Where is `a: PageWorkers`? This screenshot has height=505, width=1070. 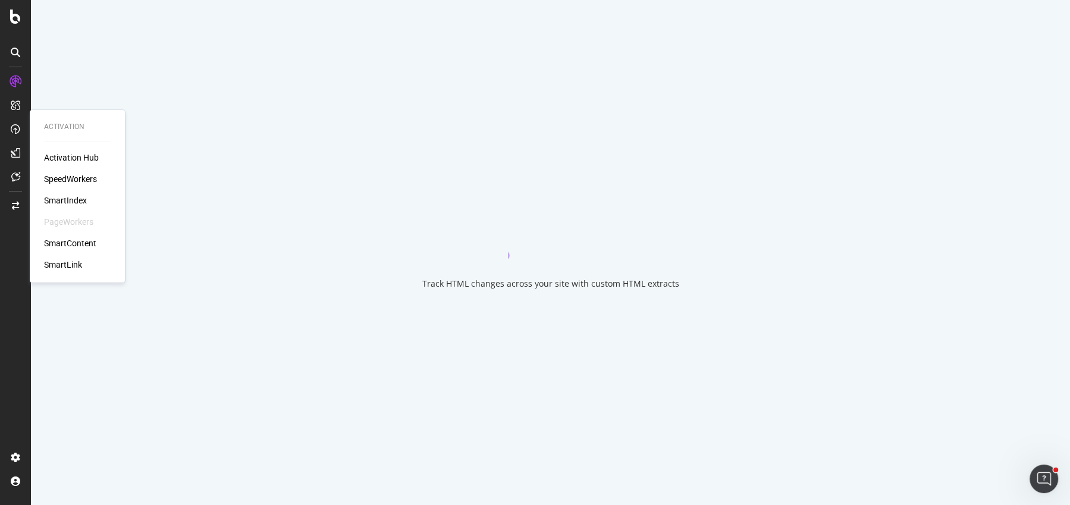
a: PageWorkers is located at coordinates (68, 222).